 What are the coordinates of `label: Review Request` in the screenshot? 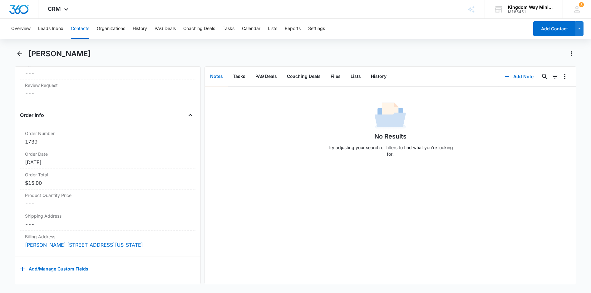 It's located at (107, 85).